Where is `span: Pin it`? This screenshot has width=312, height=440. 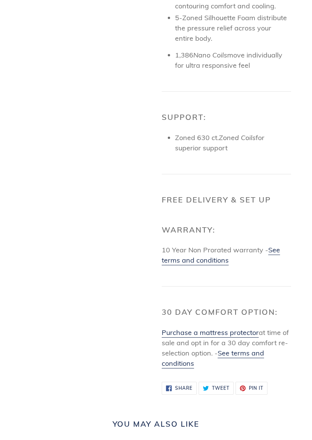
span: Pin it is located at coordinates (256, 388).